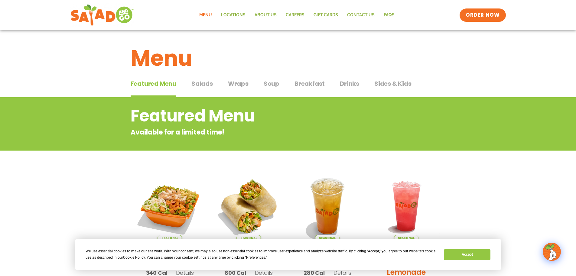 Image resolution: width=576 pixels, height=276 pixels. What do you see at coordinates (266, 15) in the screenshot?
I see `a: About Us` at bounding box center [266, 15].